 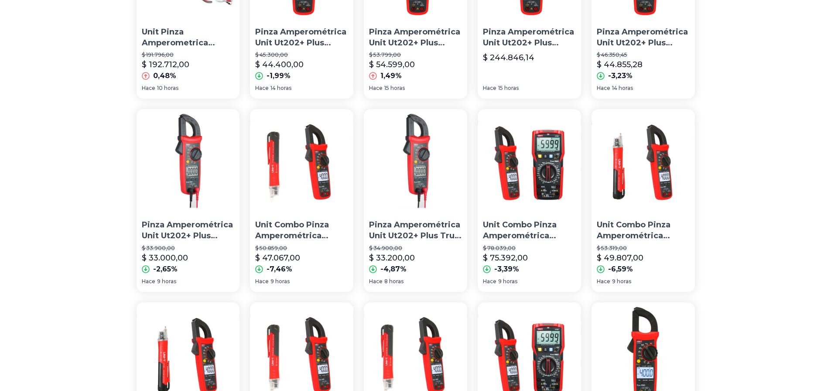 I want to click on img: Pinza Amperométrica Unit Ut202+ Plus Trms Electrocomponentes, so click(x=188, y=161).